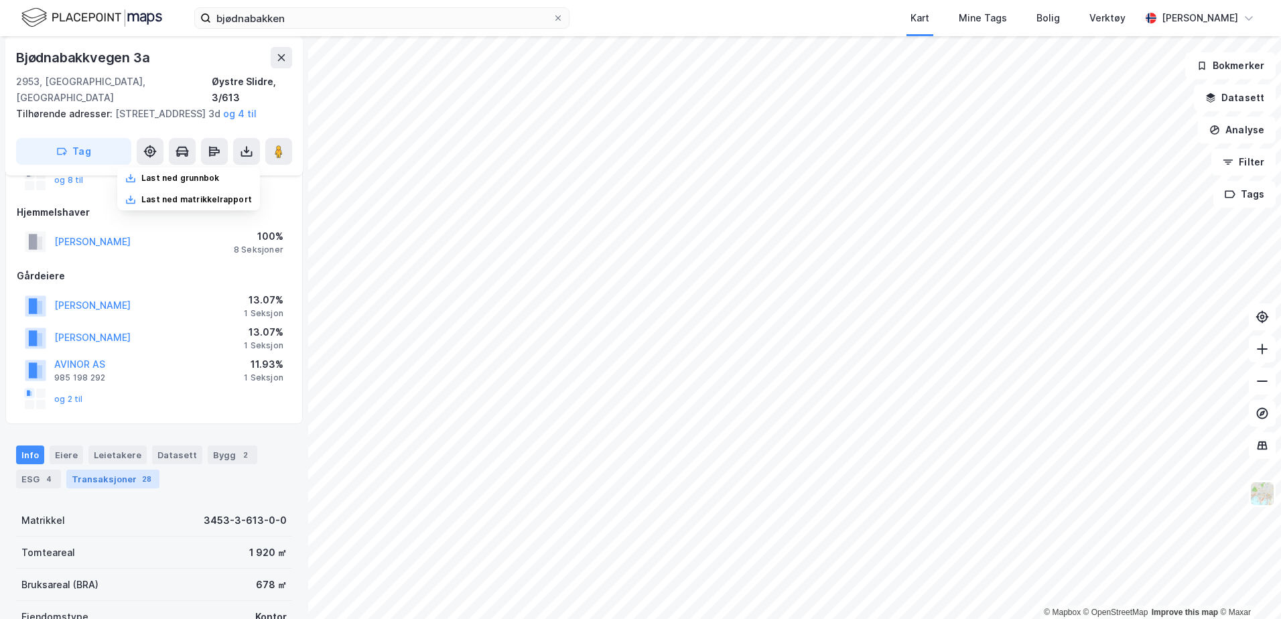 The width and height of the screenshot is (1281, 619). What do you see at coordinates (252, 90) in the screenshot?
I see `div: Øystre Slidre, 3/613` at bounding box center [252, 90].